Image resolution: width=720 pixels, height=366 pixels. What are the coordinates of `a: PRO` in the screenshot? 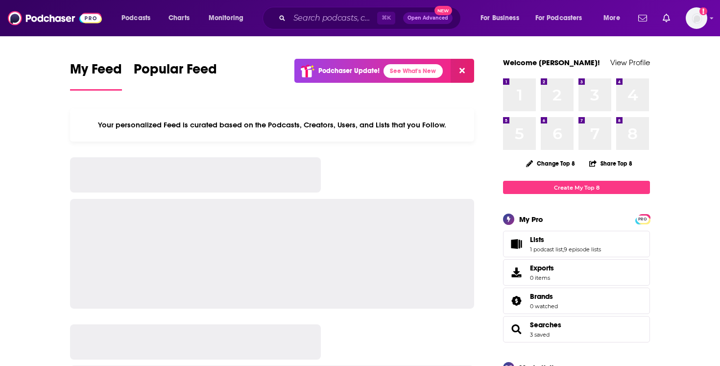 It's located at (643, 219).